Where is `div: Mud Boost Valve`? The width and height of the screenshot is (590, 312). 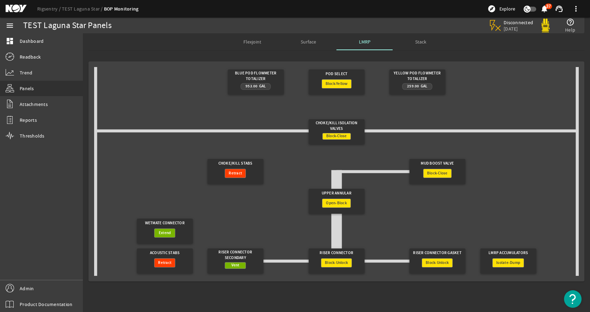
div: Mud Boost Valve is located at coordinates (437, 164).